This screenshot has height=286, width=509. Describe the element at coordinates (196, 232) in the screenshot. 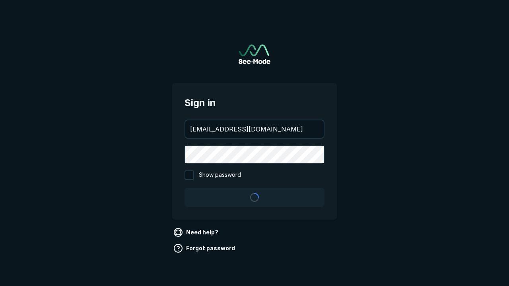

I see `a: Need help?` at that location.